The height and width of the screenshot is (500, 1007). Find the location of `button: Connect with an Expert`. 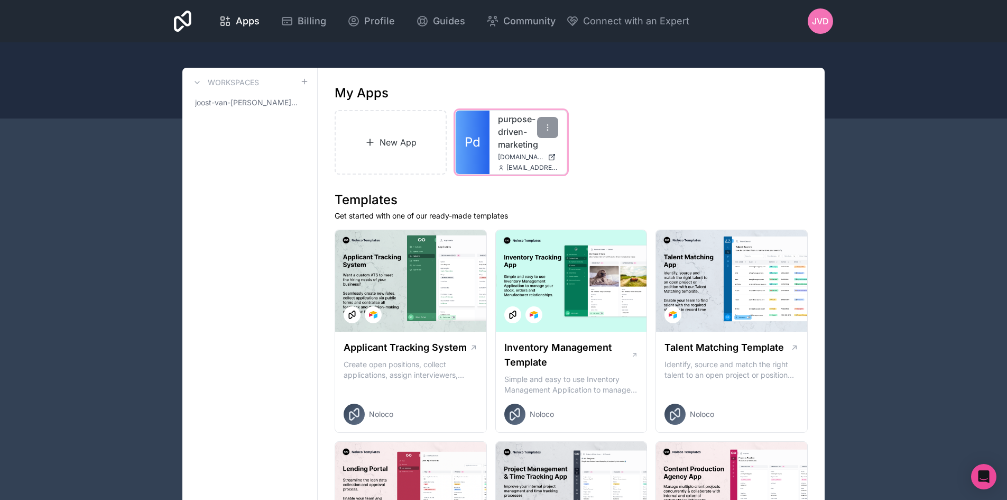

button: Connect with an Expert is located at coordinates (628, 21).